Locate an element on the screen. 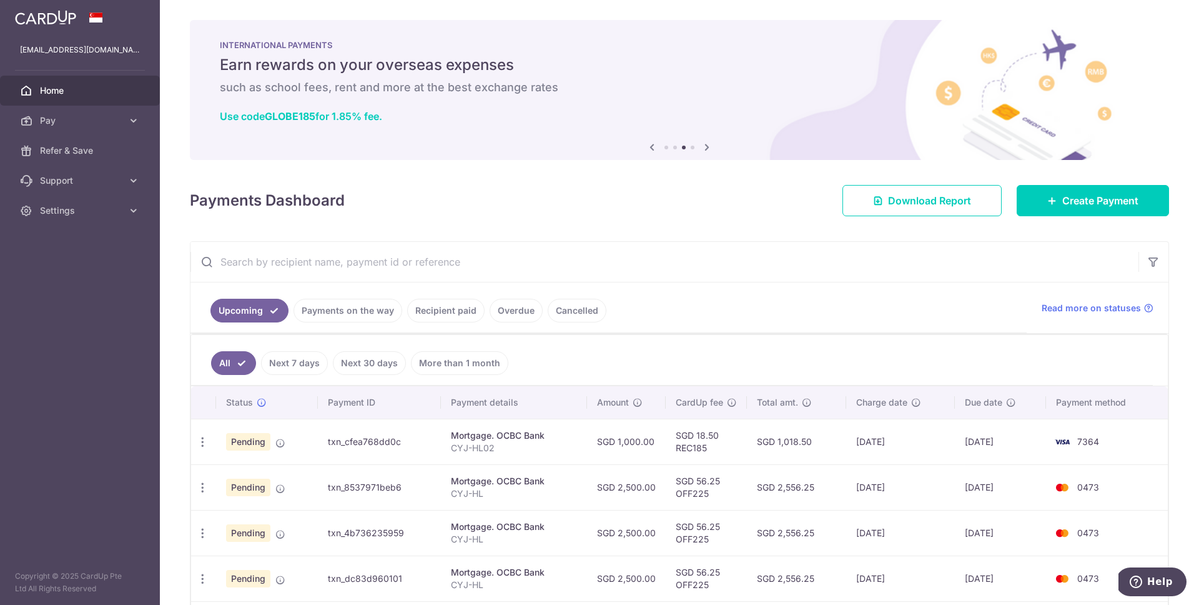 This screenshot has width=1199, height=605. img: International Payment Banner is located at coordinates (680, 90).